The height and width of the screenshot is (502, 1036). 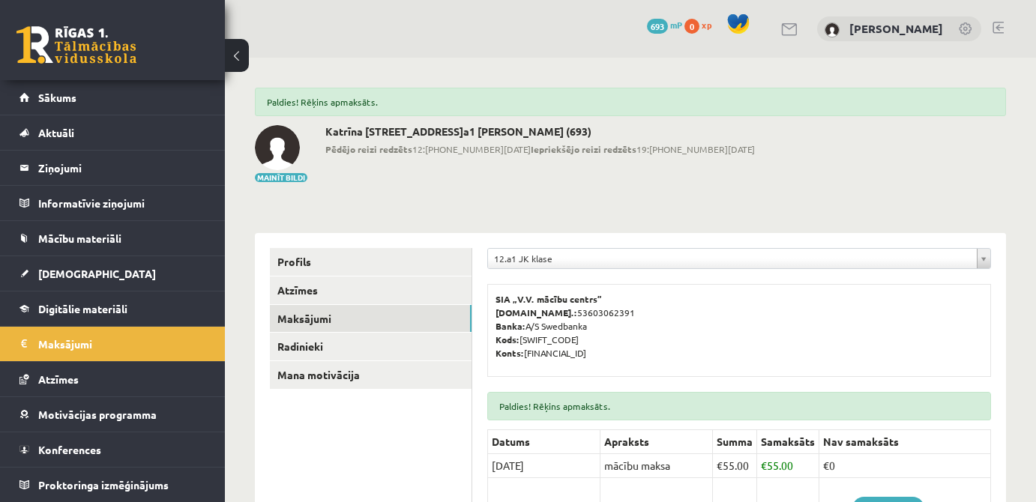 What do you see at coordinates (657, 442) in the screenshot?
I see `th: Apraksts` at bounding box center [657, 442].